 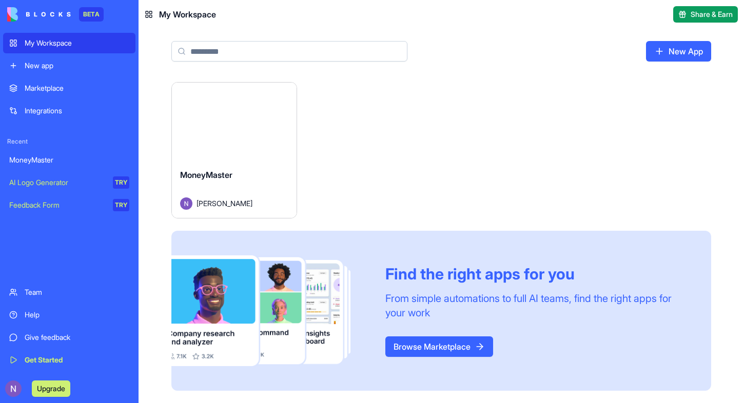 I want to click on a: Give feedback, so click(x=69, y=338).